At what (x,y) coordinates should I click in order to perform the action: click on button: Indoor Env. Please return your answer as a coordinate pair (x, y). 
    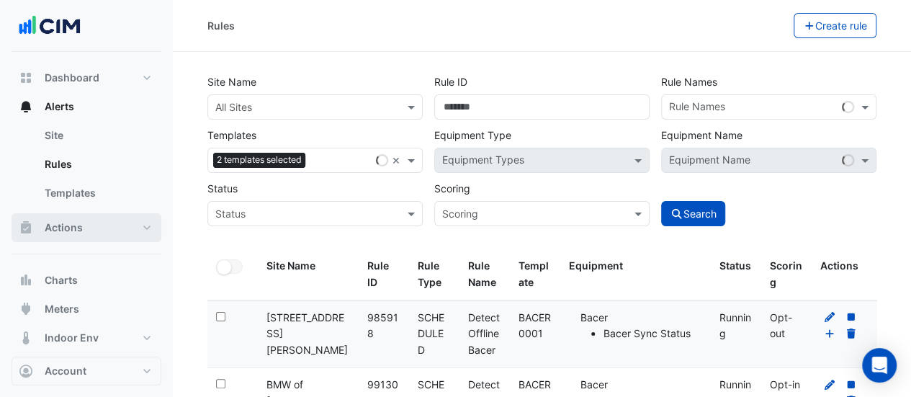
    Looking at the image, I should click on (86, 338).